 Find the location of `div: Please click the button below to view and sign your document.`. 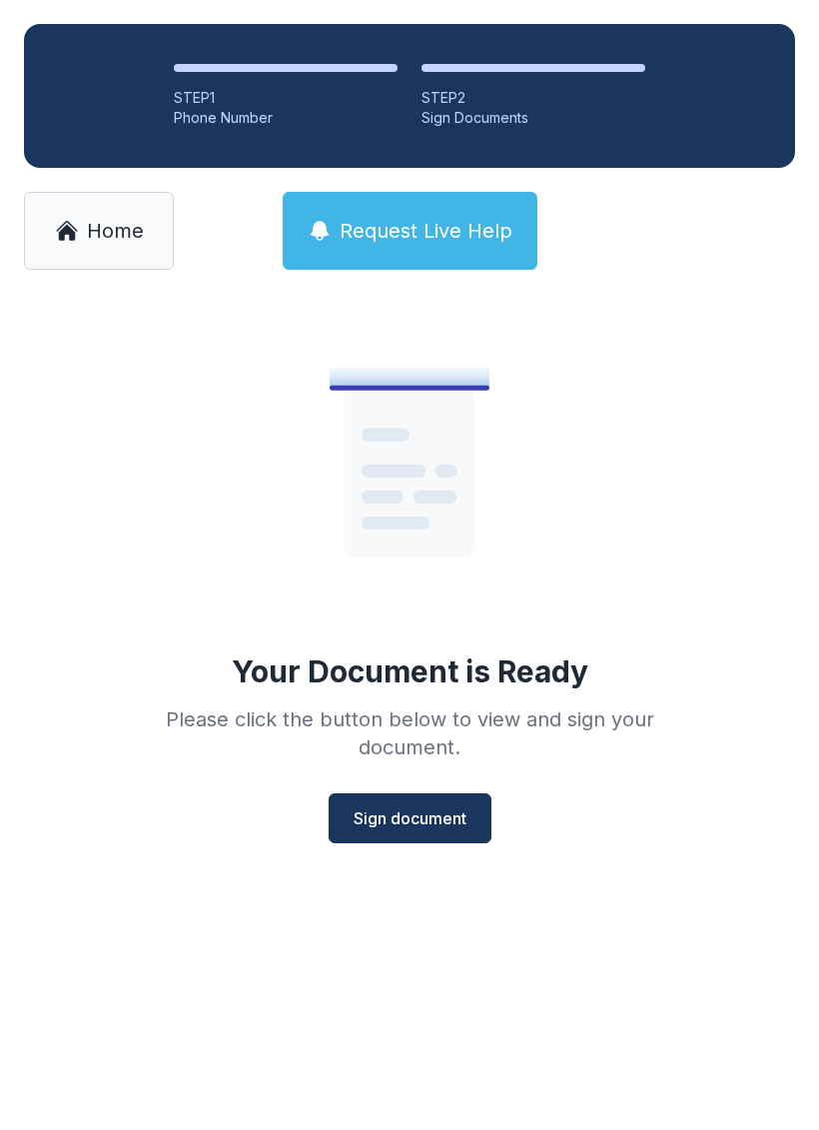

div: Please click the button below to view and sign your document. is located at coordinates (410, 733).